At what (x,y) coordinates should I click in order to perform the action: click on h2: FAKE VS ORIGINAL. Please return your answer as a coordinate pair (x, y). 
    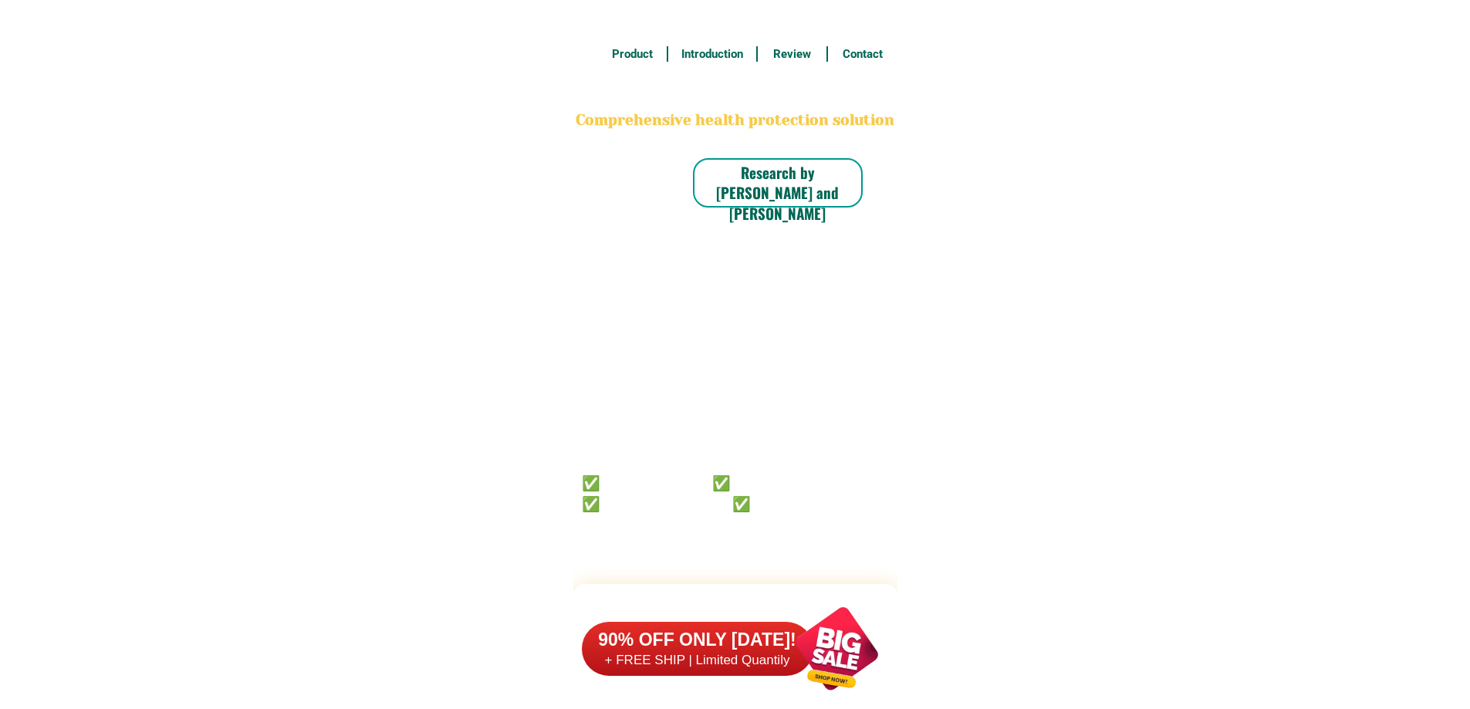
    Looking at the image, I should click on (736, 617).